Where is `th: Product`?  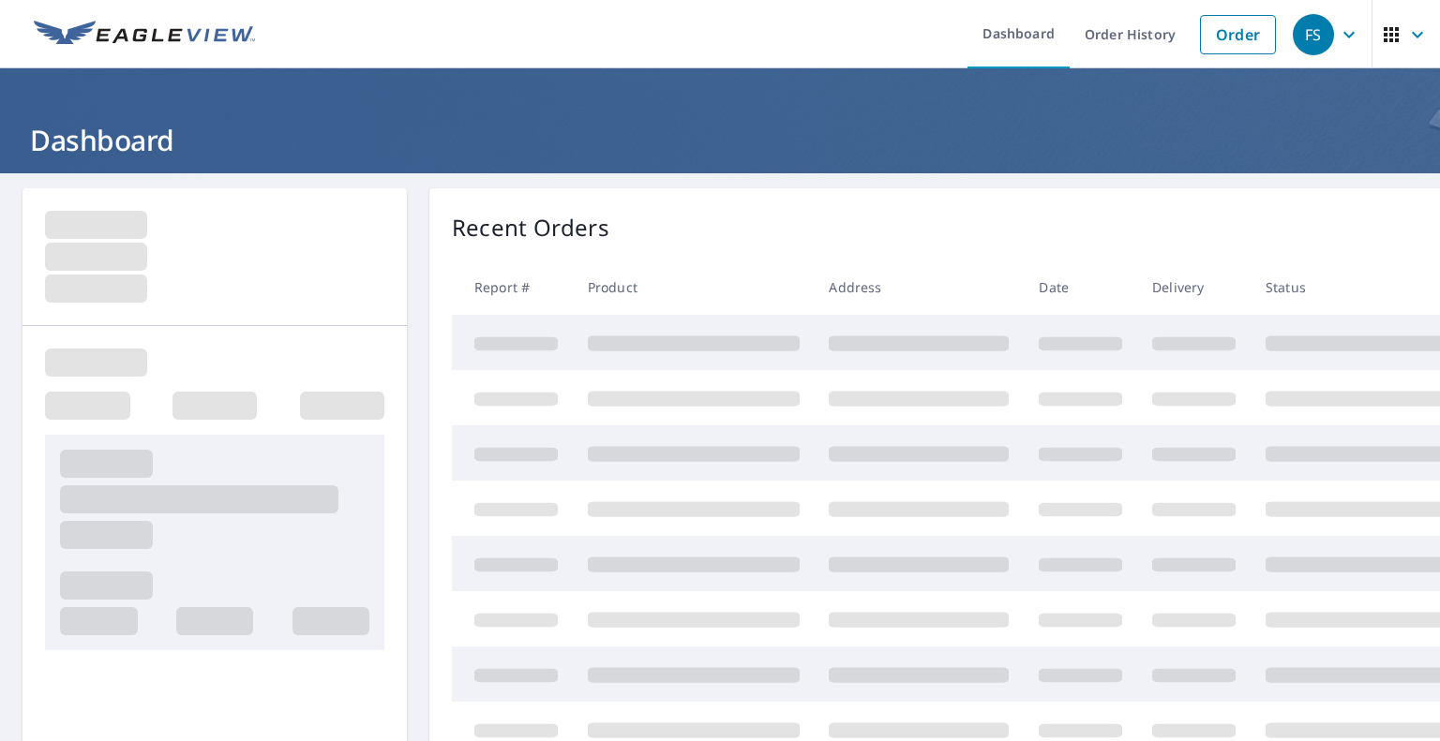 th: Product is located at coordinates (694, 287).